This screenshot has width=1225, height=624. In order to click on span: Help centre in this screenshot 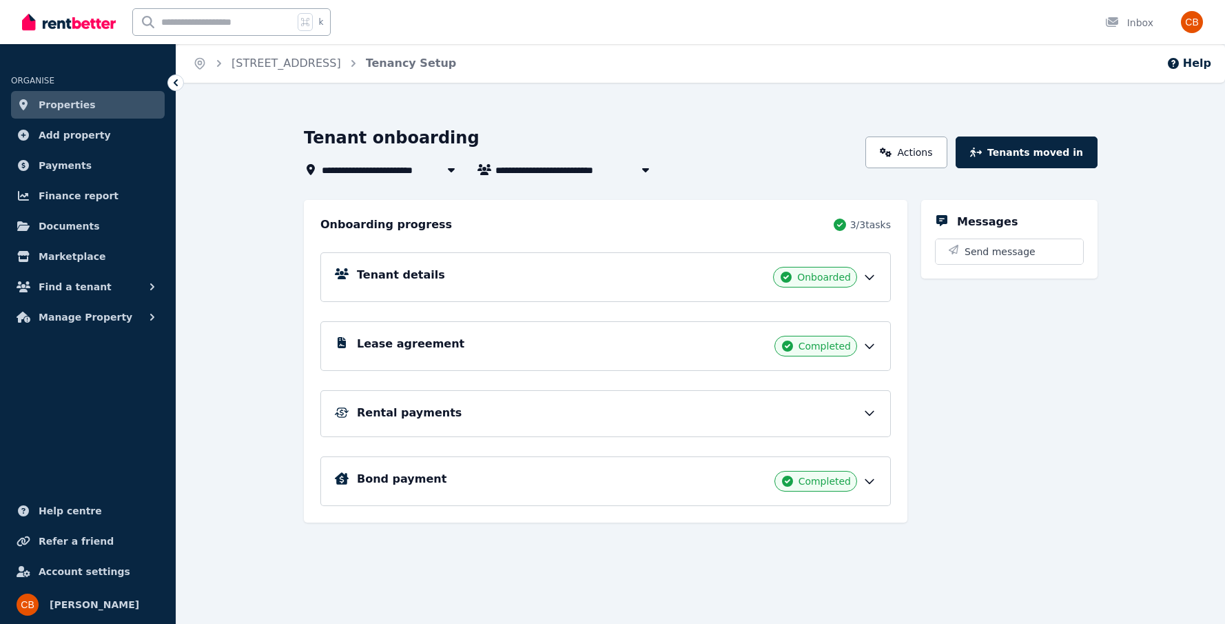, I will do `click(70, 511)`.